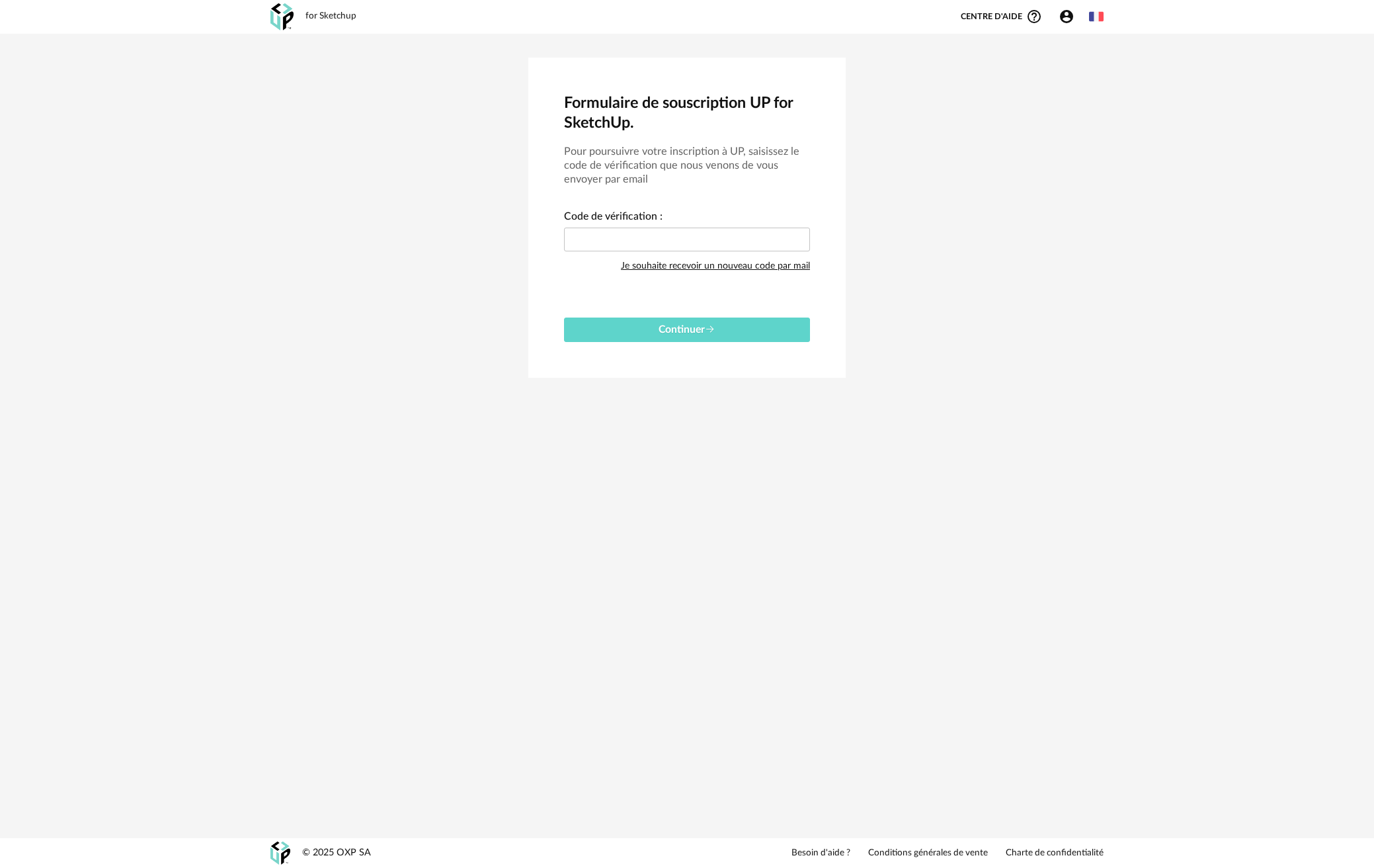 The height and width of the screenshot is (868, 1374). What do you see at coordinates (336, 852) in the screenshot?
I see `div: © 2025 OXP SA` at bounding box center [336, 852].